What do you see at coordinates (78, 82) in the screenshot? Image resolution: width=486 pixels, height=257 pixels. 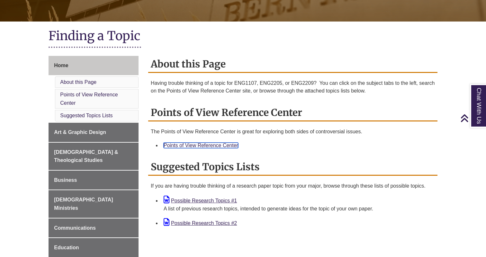 I see `a: About this Page` at bounding box center [78, 82].